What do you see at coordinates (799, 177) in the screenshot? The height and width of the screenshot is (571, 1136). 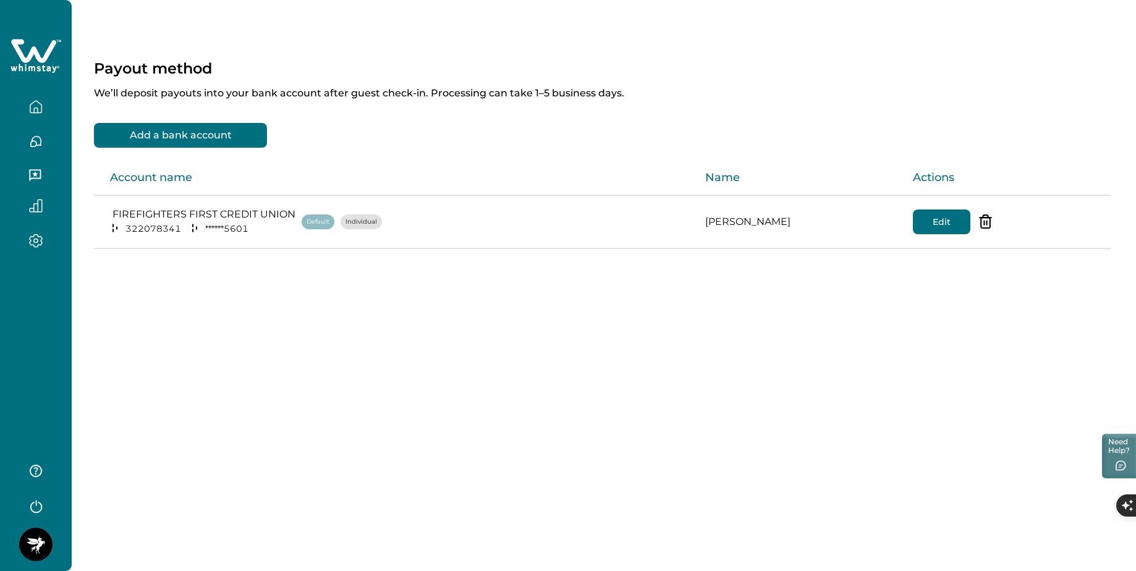 I see `th: Name` at bounding box center [799, 177].